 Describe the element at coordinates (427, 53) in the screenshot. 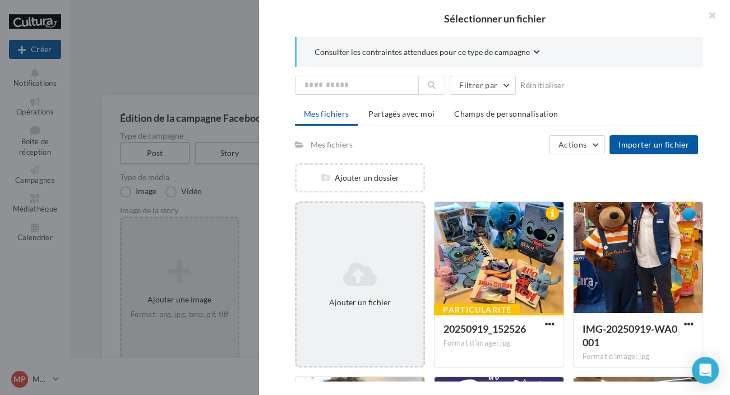

I see `button: Consulter les contraintes attendues pour ce type de campagne` at that location.